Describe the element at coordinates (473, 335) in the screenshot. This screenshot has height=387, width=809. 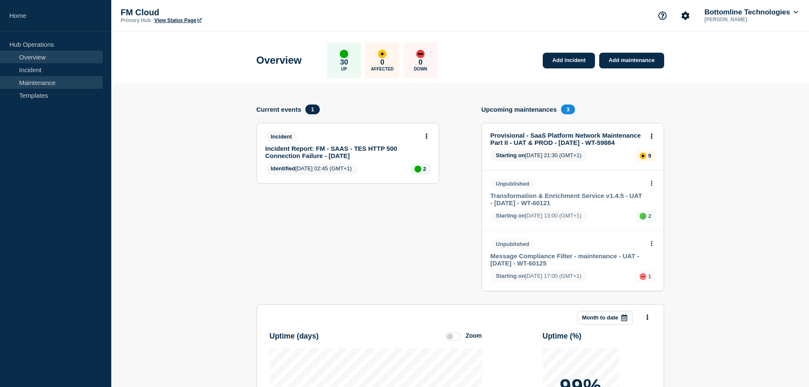
I see `div: Zoom` at that location.